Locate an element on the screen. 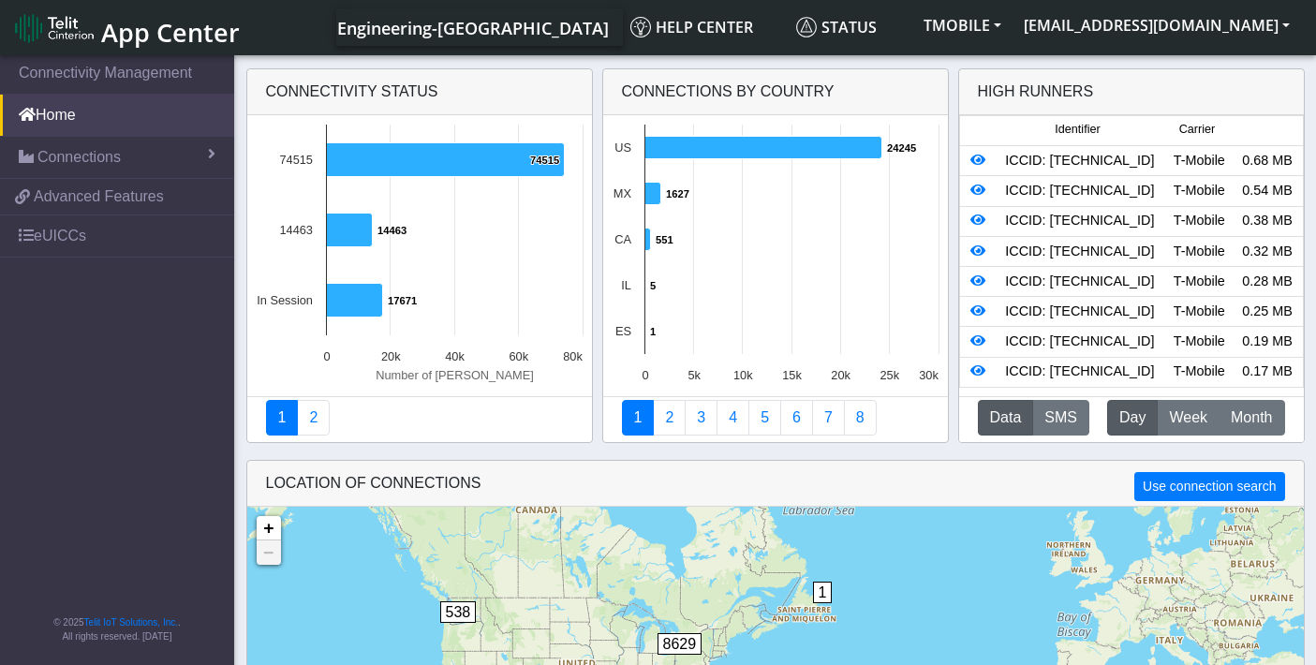 This screenshot has height=665, width=1316. text: In Session is located at coordinates (285, 300).